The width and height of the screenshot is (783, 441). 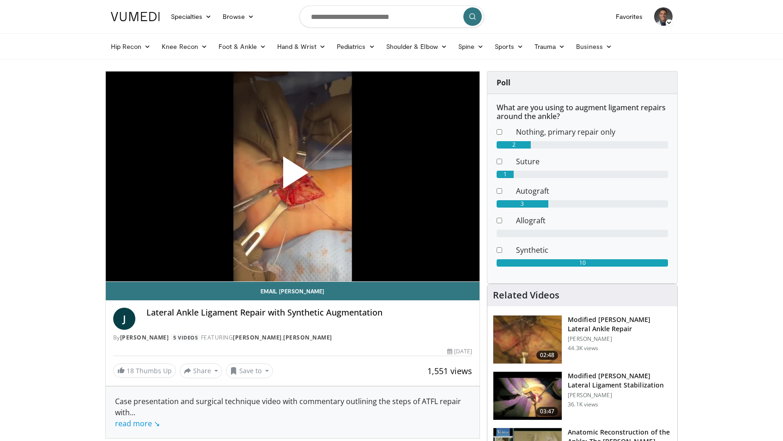 I want to click on img: Avatar, so click(x=663, y=17).